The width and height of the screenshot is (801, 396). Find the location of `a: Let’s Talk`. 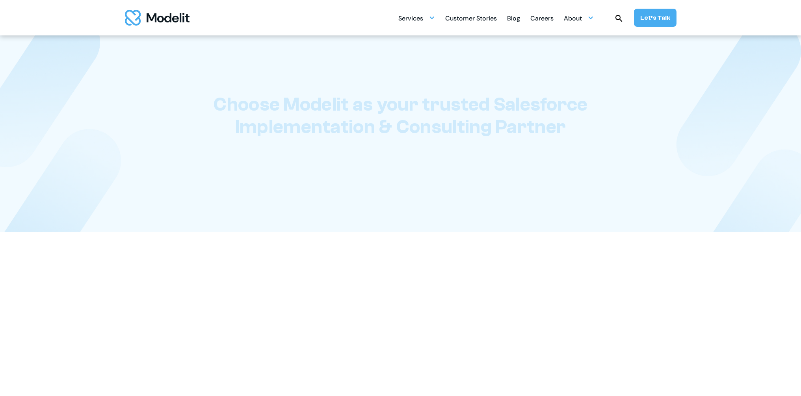

a: Let’s Talk is located at coordinates (655, 18).